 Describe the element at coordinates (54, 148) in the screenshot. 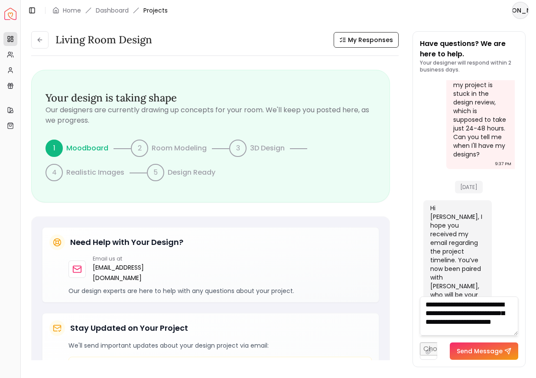

I see `div: 1` at that location.